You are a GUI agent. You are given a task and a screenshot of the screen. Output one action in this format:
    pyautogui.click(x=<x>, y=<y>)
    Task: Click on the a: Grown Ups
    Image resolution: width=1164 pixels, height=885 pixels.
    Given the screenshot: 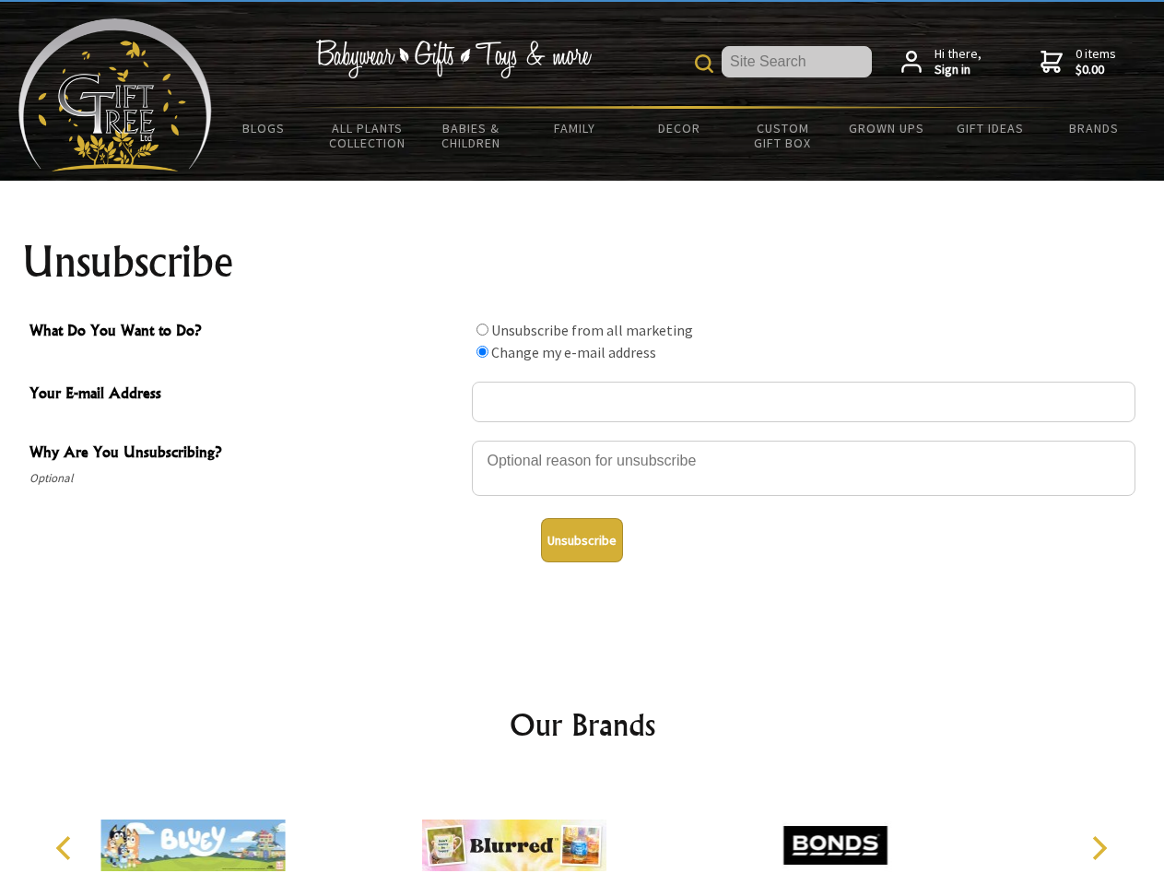 What is the action you would take?
    pyautogui.click(x=886, y=128)
    